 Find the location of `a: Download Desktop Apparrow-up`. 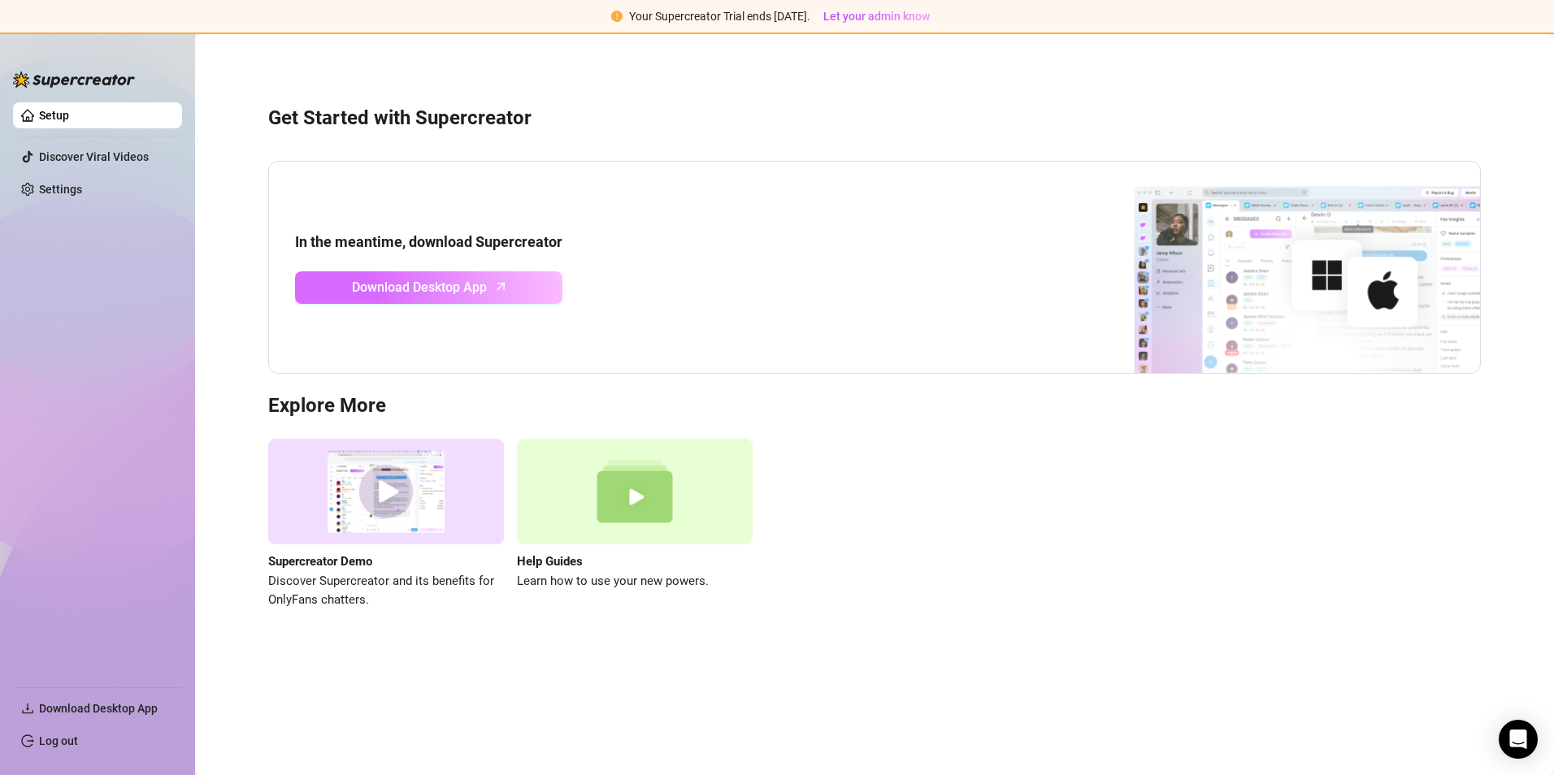

a: Download Desktop Apparrow-up is located at coordinates (428, 288).